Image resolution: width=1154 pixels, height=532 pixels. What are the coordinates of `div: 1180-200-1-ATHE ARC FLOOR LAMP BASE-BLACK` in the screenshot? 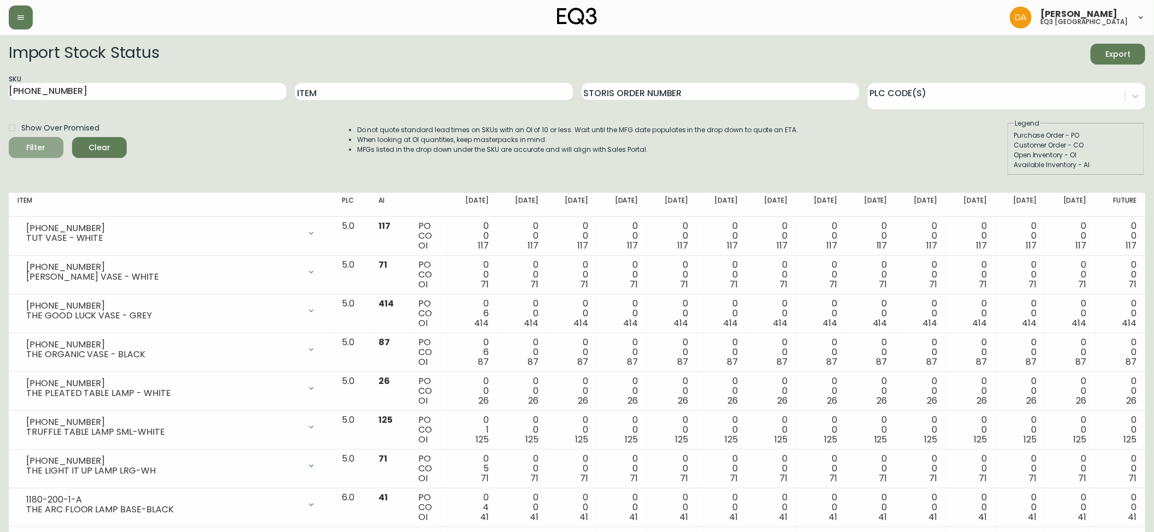 It's located at (171, 505).